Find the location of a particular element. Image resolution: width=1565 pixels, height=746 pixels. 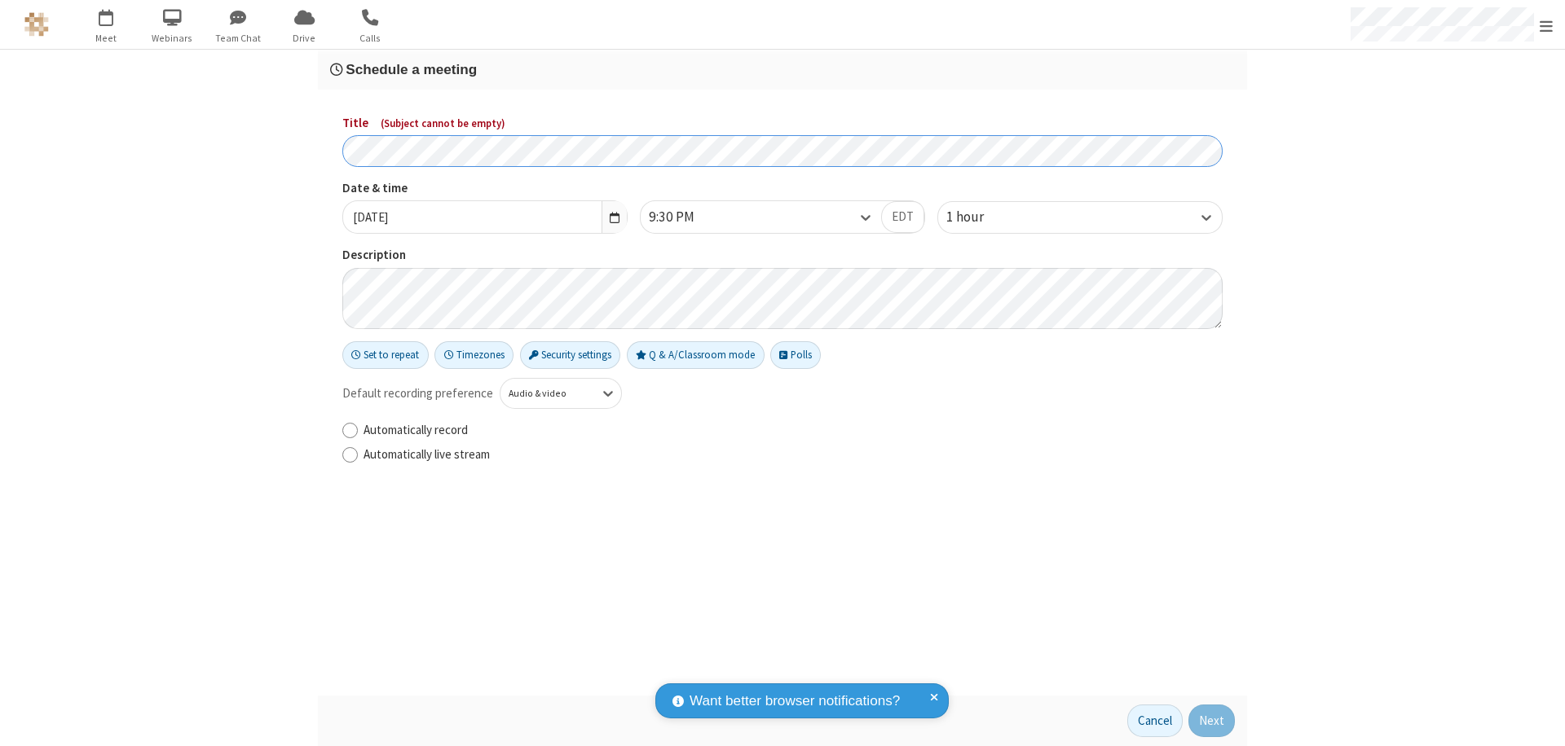

label: Automatically live stream is located at coordinates (793, 455).